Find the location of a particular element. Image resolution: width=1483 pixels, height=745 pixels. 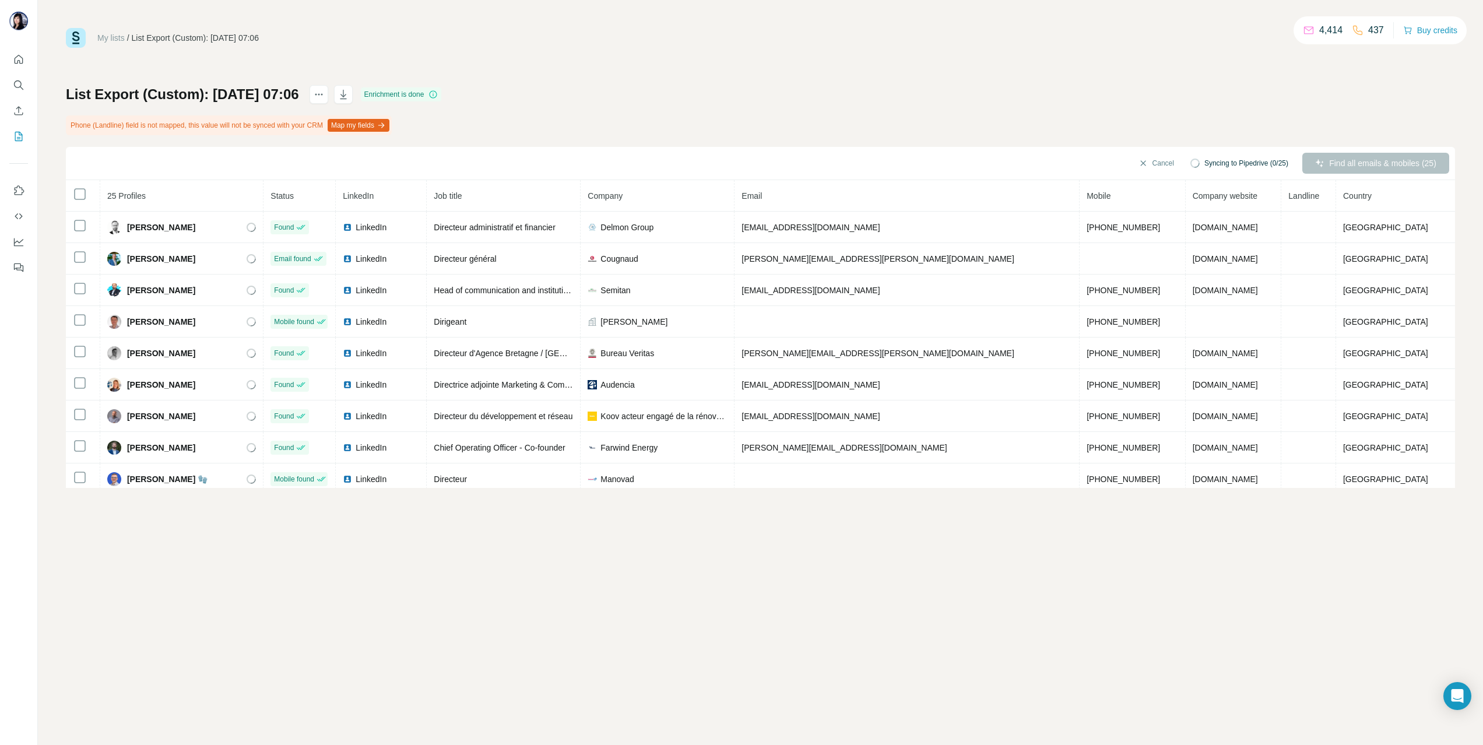

button: actions is located at coordinates (319, 94).